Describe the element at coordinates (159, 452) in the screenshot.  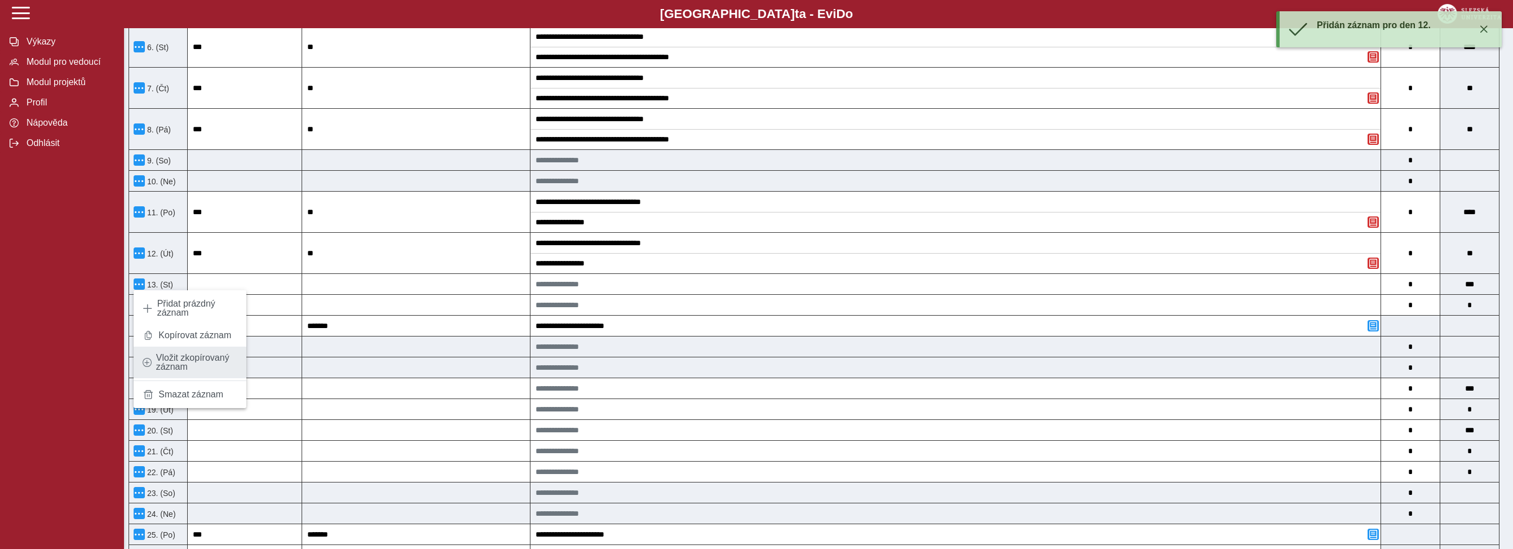
I see `span: 21. (Čt)` at that location.